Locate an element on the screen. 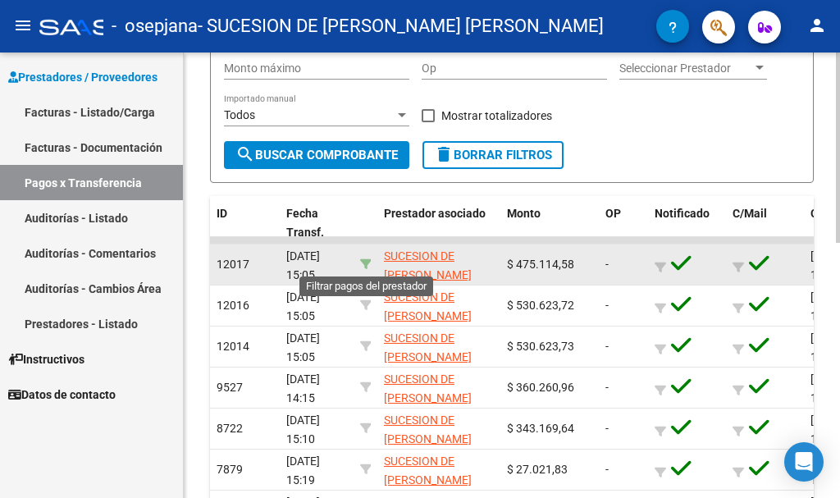  span: Instructivos is located at coordinates (46, 359).